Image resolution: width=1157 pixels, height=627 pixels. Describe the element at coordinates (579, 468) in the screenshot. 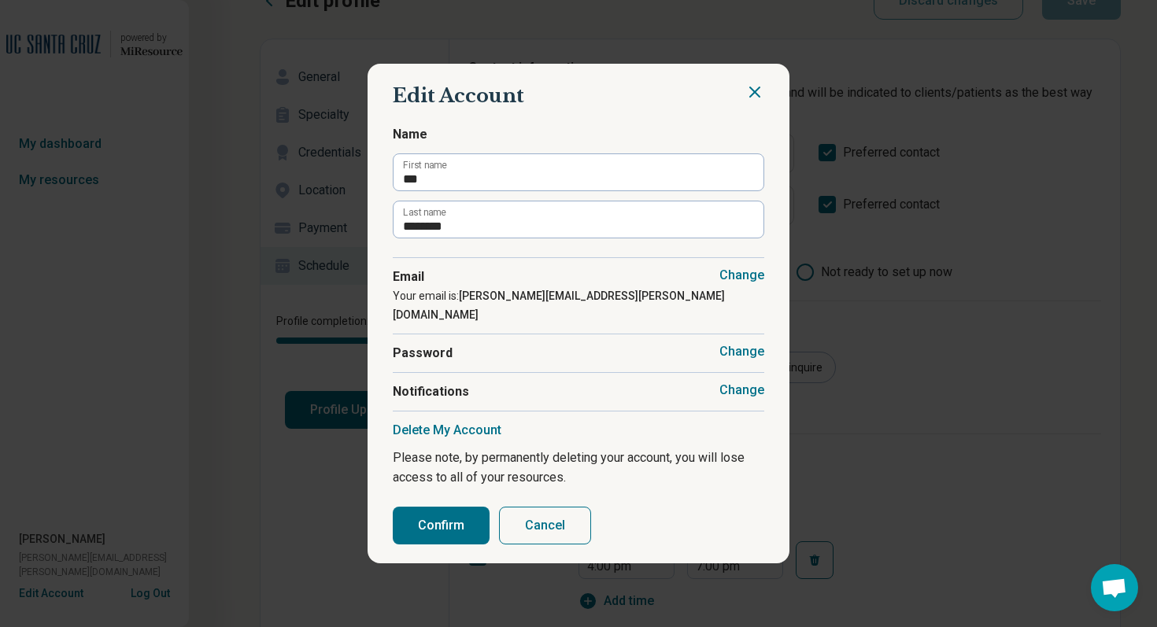

I see `p: Please note, by permanently deleting your account, you will lose access to all of your resources.` at that location.